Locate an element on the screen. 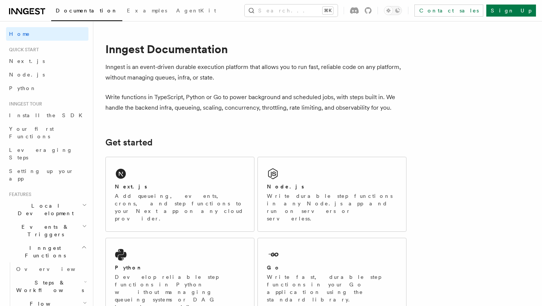 This screenshot has height=306, width=542. button: Inngest Functions is located at coordinates (47, 252).